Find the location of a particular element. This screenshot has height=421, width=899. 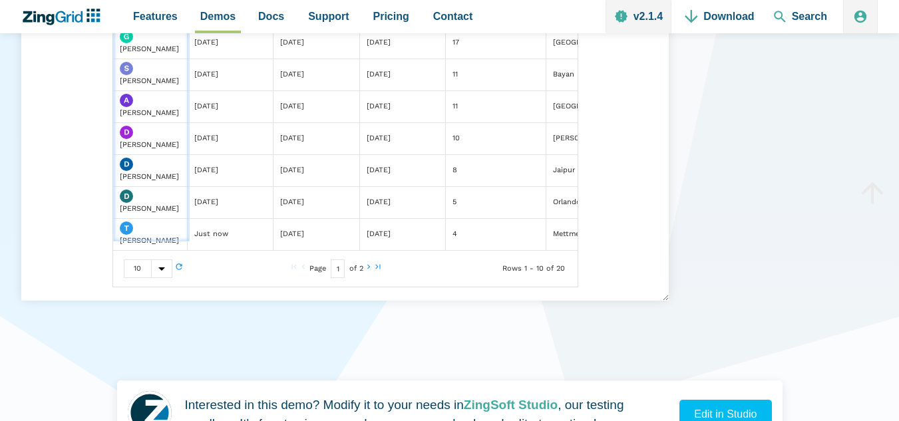

span: Demos is located at coordinates (217, 16).